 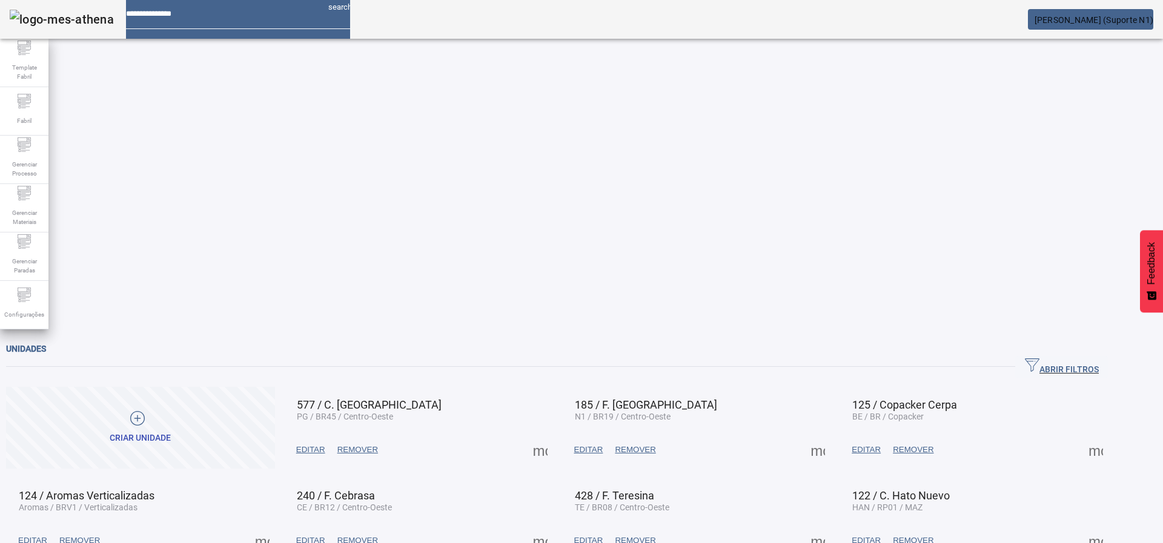 What do you see at coordinates (24, 217) in the screenshot?
I see `span: Gerenciar Materiais` at bounding box center [24, 217].